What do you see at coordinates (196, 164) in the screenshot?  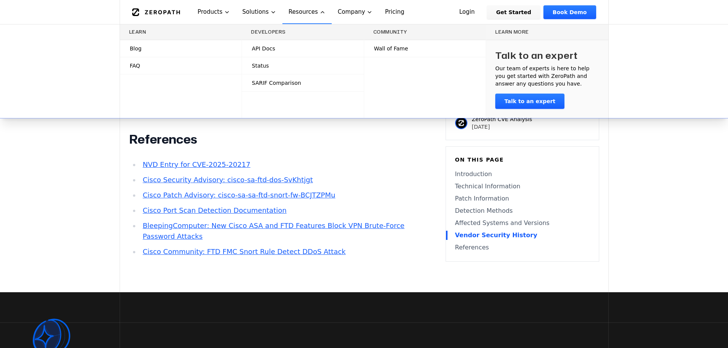 I see `a: NVD Entry for CVE-2025-20217` at bounding box center [196, 164].